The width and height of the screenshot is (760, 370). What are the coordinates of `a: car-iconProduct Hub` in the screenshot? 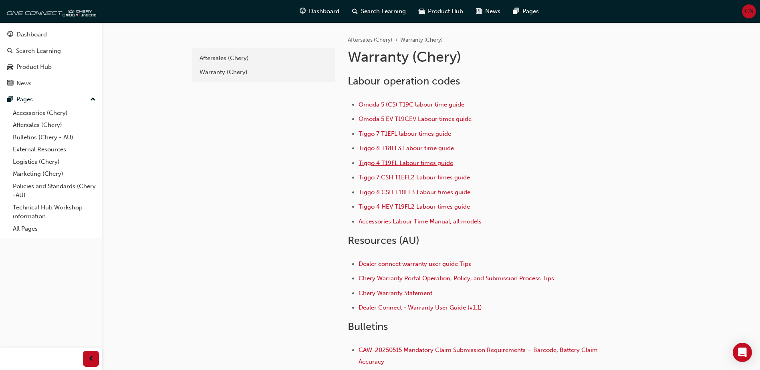 It's located at (441, 11).